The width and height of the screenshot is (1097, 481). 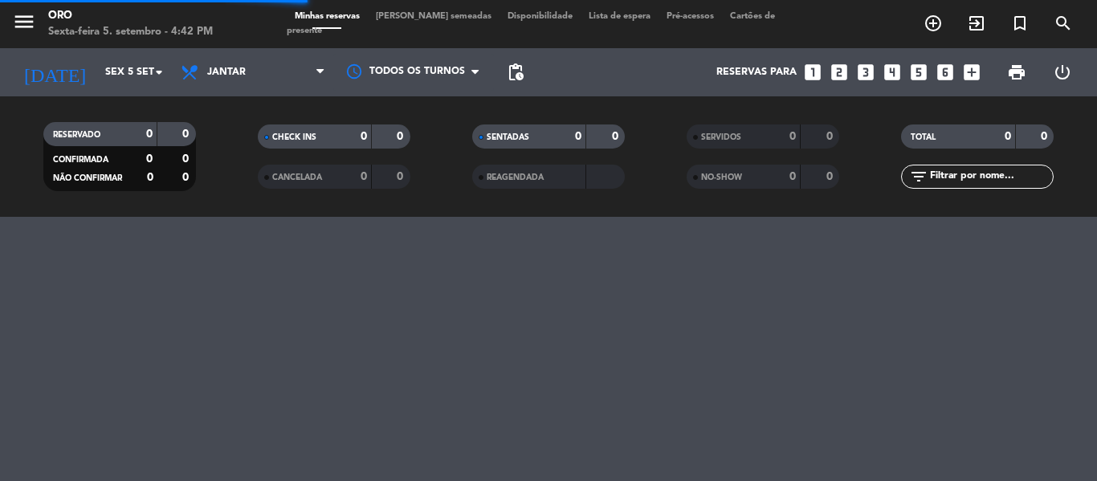 What do you see at coordinates (80, 160) in the screenshot?
I see `span: CONFIRMADA` at bounding box center [80, 160].